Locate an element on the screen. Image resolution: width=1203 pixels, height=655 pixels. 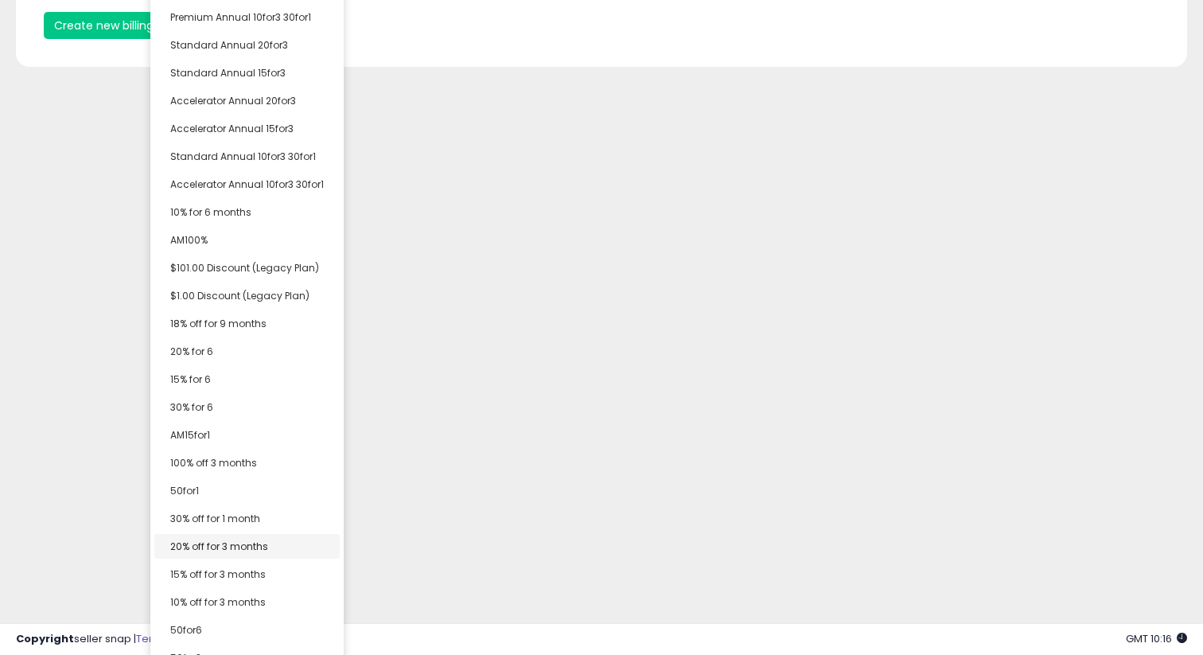
span: 30% off for 1 month is located at coordinates (215, 518).